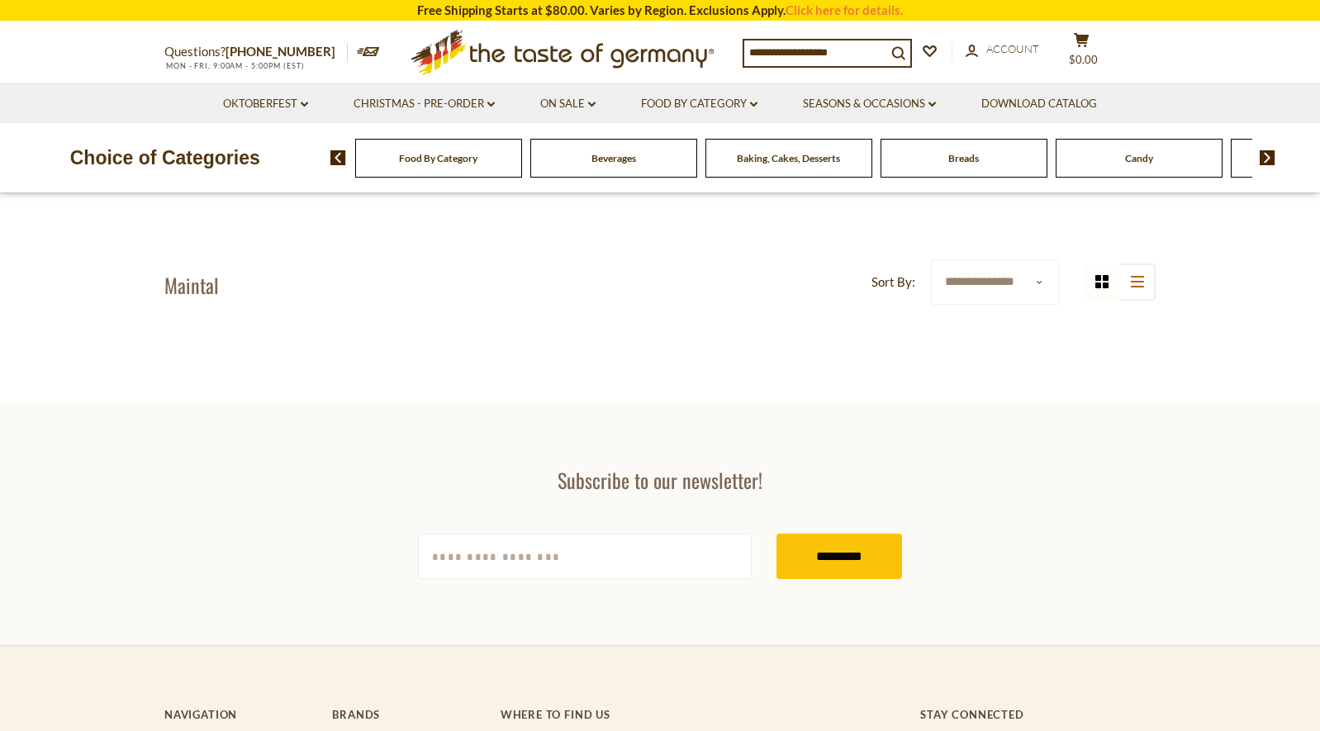  Describe the element at coordinates (1039, 104) in the screenshot. I see `a: Download Catalog` at that location.